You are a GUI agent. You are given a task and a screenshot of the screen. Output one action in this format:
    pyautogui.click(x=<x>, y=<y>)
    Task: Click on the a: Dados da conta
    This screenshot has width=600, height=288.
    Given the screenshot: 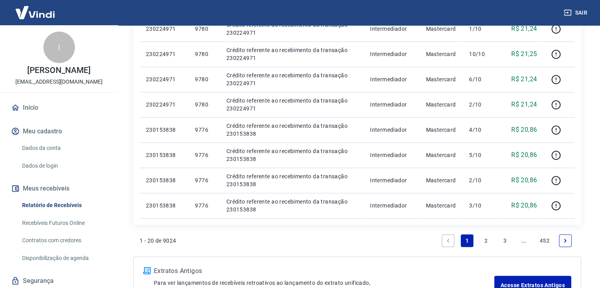 What is the action you would take?
    pyautogui.click(x=64, y=148)
    